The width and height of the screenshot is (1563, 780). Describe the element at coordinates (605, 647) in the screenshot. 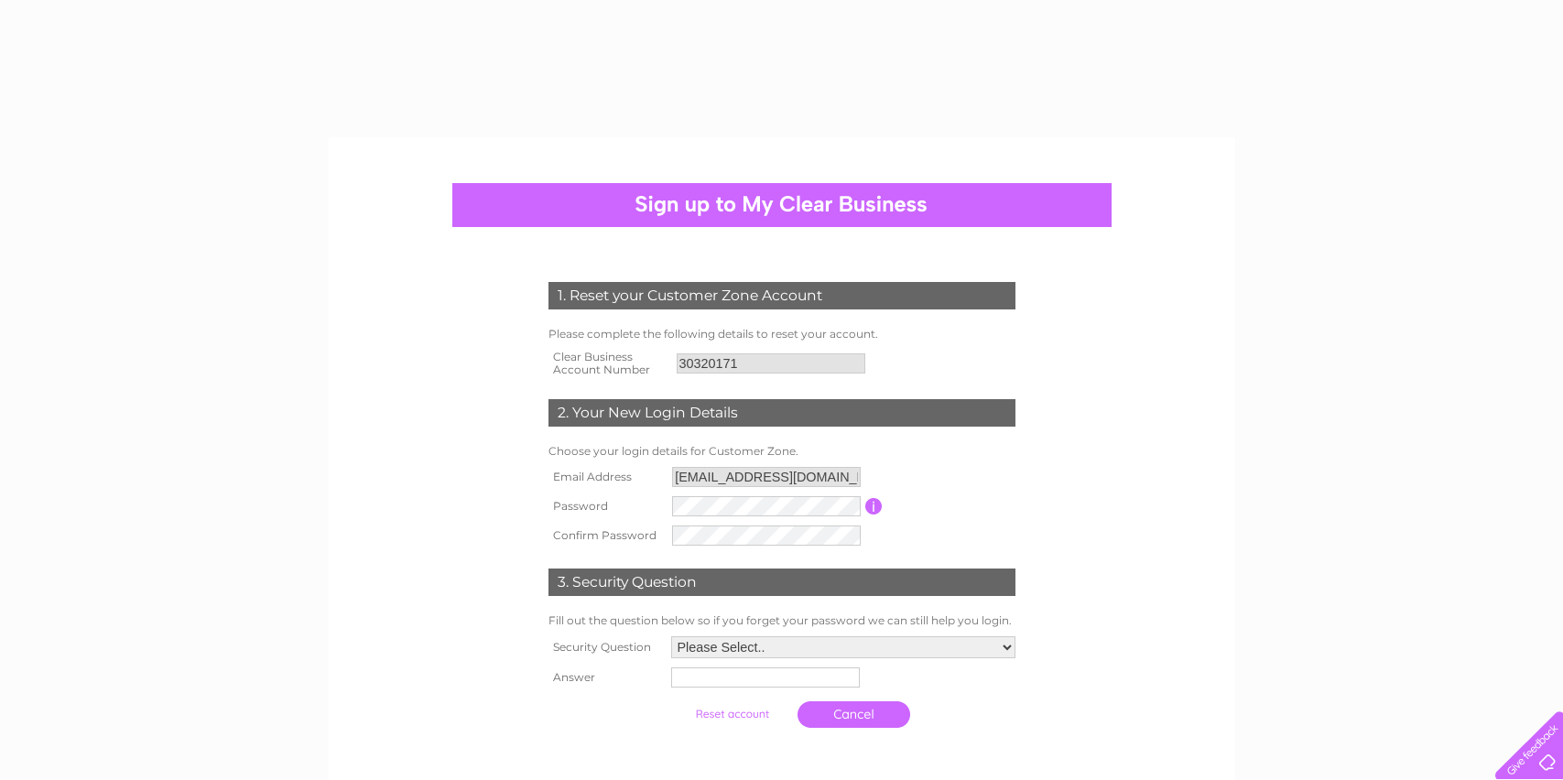

I see `th: Security Question` at that location.